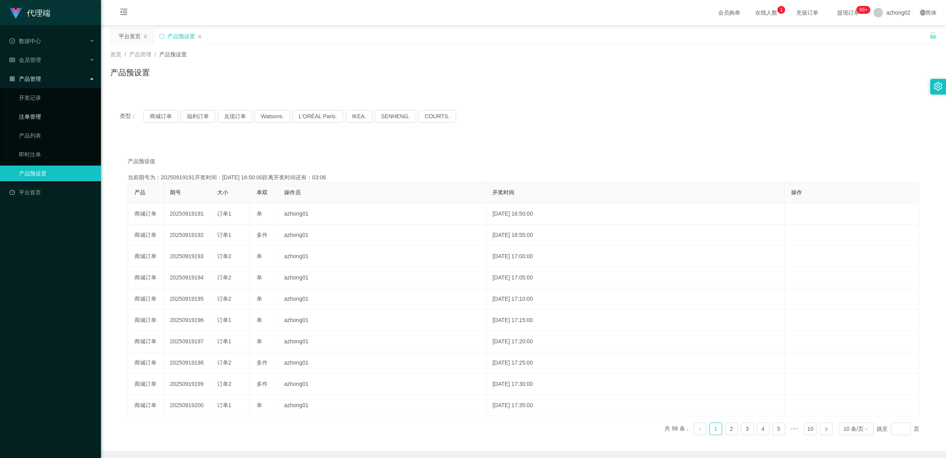 Image resolution: width=946 pixels, height=458 pixels. I want to click on span: 会员管理, so click(25, 60).